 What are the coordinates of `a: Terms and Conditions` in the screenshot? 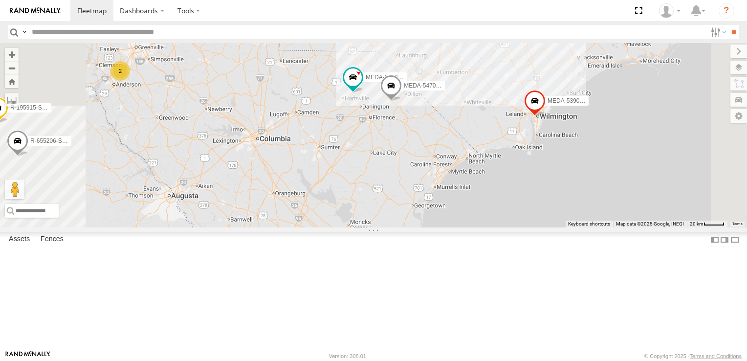 It's located at (716, 356).